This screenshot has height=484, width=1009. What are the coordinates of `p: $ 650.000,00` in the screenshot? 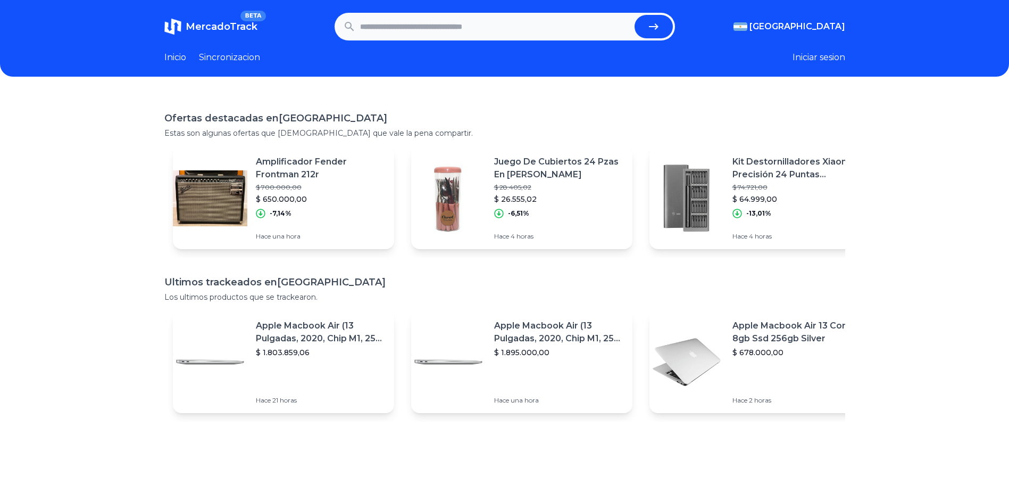 It's located at (321, 199).